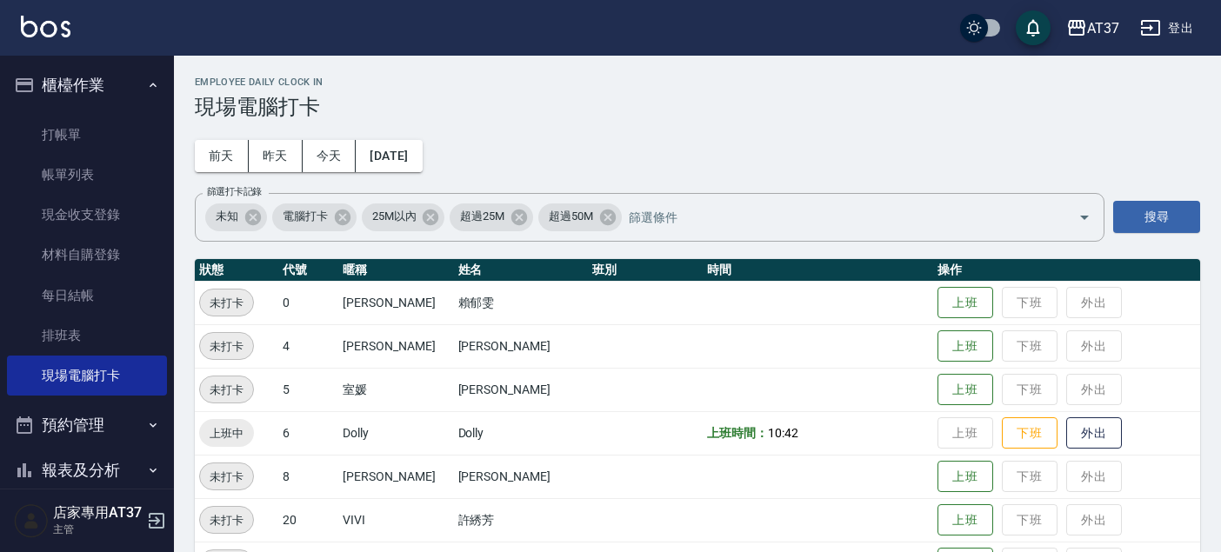  Describe the element at coordinates (97, 513) in the screenshot. I see `h5: 店家專用AT37` at that location.